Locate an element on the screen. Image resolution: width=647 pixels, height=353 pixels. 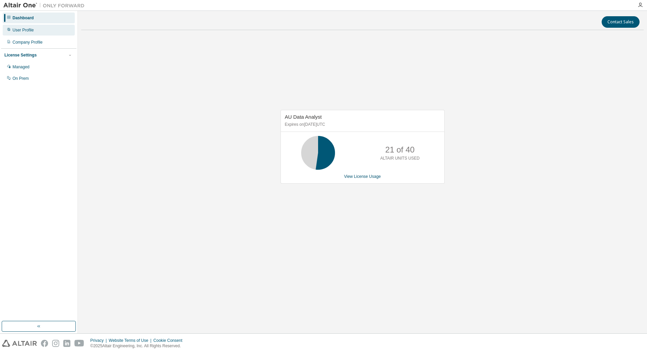
img: linkedin.svg is located at coordinates (67, 343).